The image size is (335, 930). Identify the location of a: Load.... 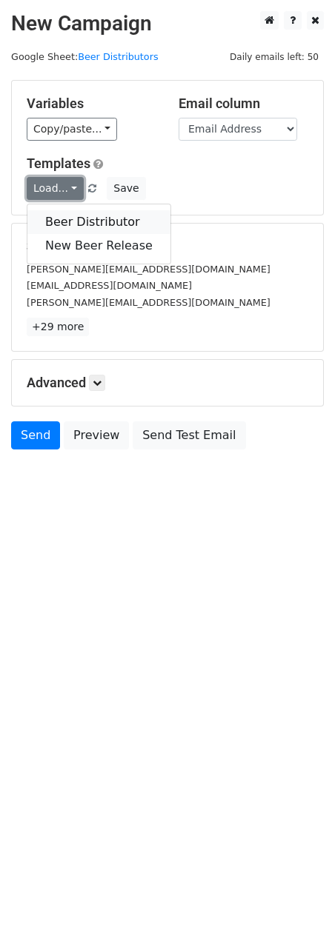
(55, 188).